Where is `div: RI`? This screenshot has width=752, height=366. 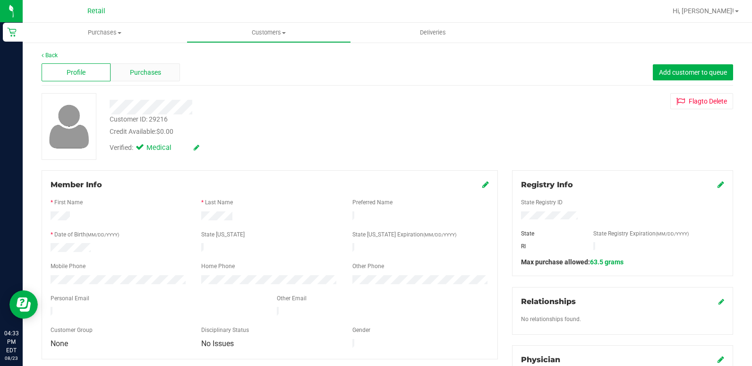
div: RI is located at coordinates (550, 246).